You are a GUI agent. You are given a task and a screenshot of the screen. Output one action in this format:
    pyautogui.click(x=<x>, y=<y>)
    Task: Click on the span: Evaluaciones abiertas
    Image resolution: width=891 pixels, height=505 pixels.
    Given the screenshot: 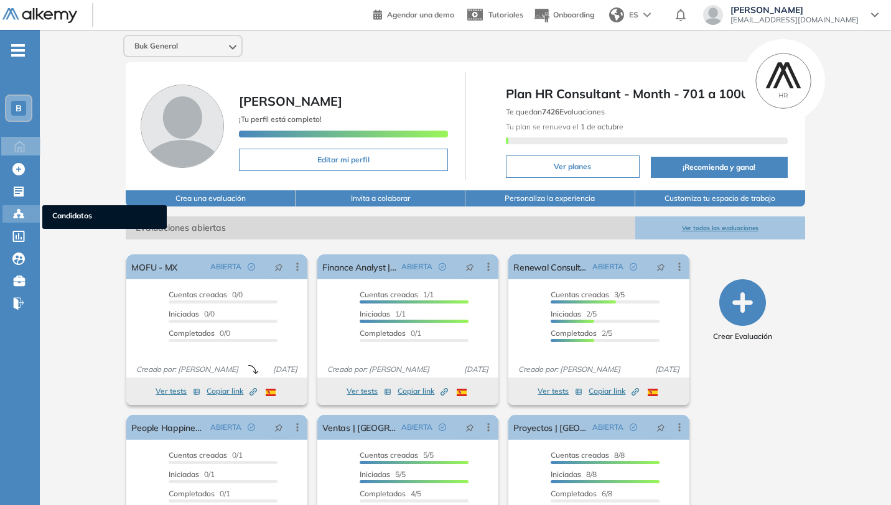 What is the action you would take?
    pyautogui.click(x=380, y=228)
    